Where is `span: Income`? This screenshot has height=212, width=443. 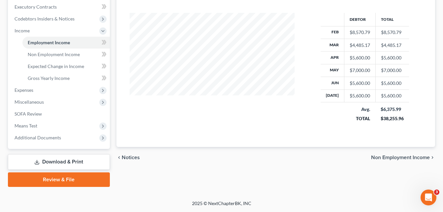
span: Income is located at coordinates (22, 30).